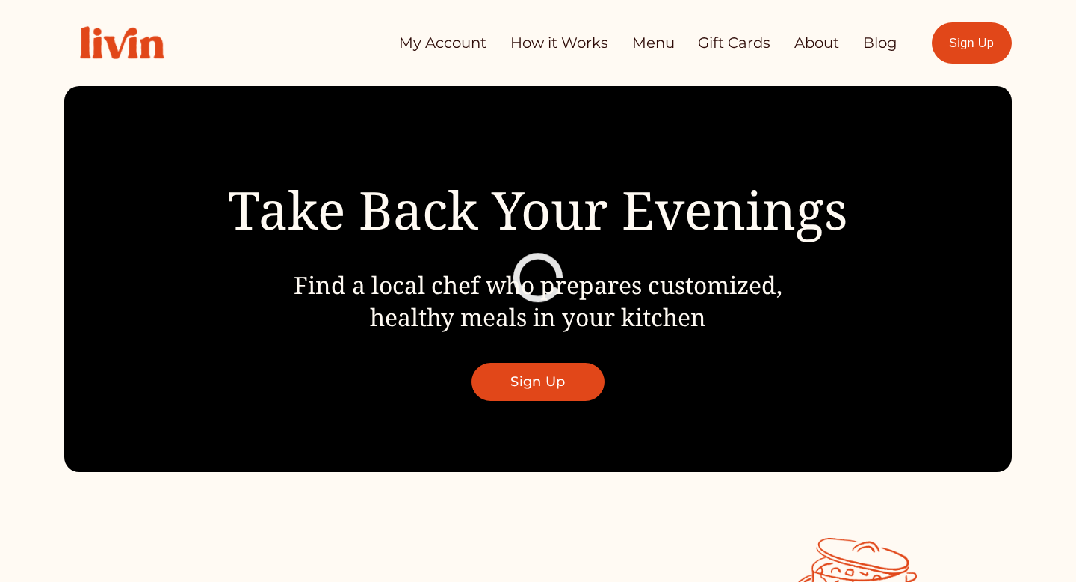  Describe the element at coordinates (653, 43) in the screenshot. I see `a: Menu` at that location.